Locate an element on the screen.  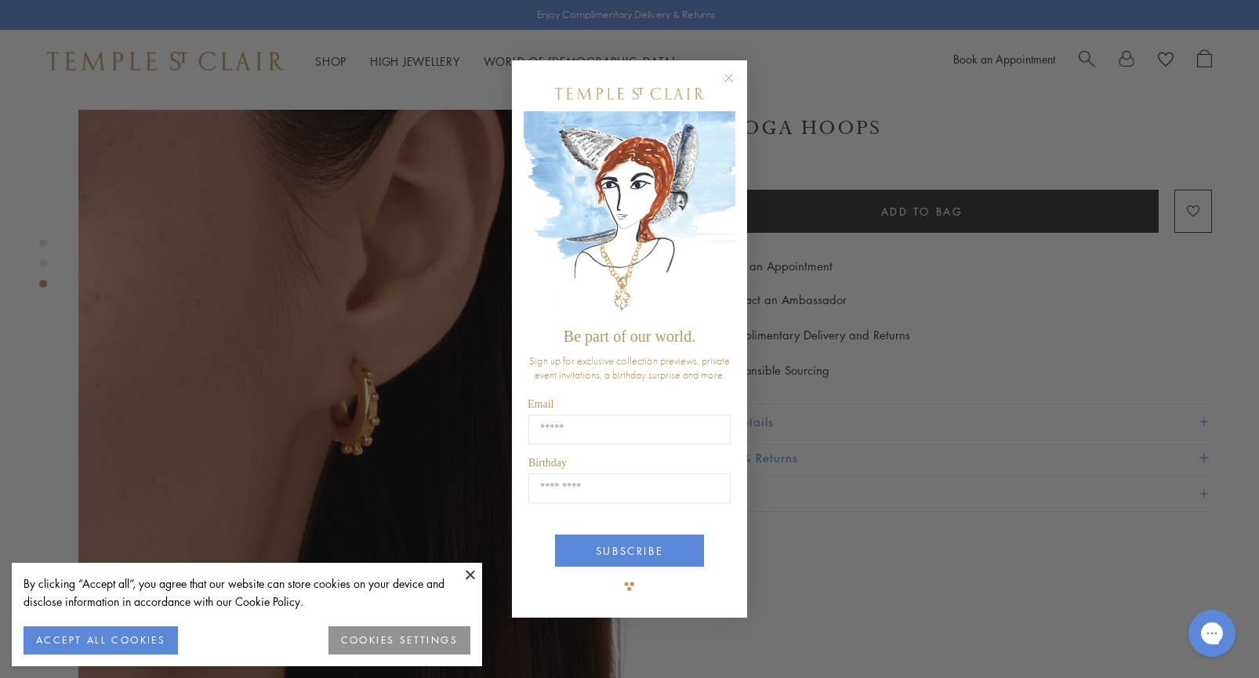
div: By clicking “Accept all”, you agree that our website can store cookies on your device and disclos... is located at coordinates (247, 593).